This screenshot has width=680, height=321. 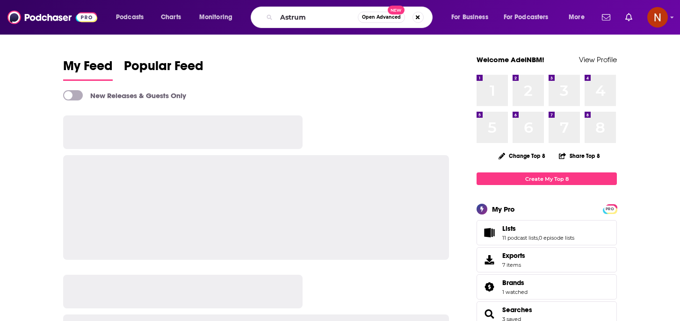 What do you see at coordinates (510, 59) in the screenshot?
I see `a: Welcome AdelNBM!` at bounding box center [510, 59].